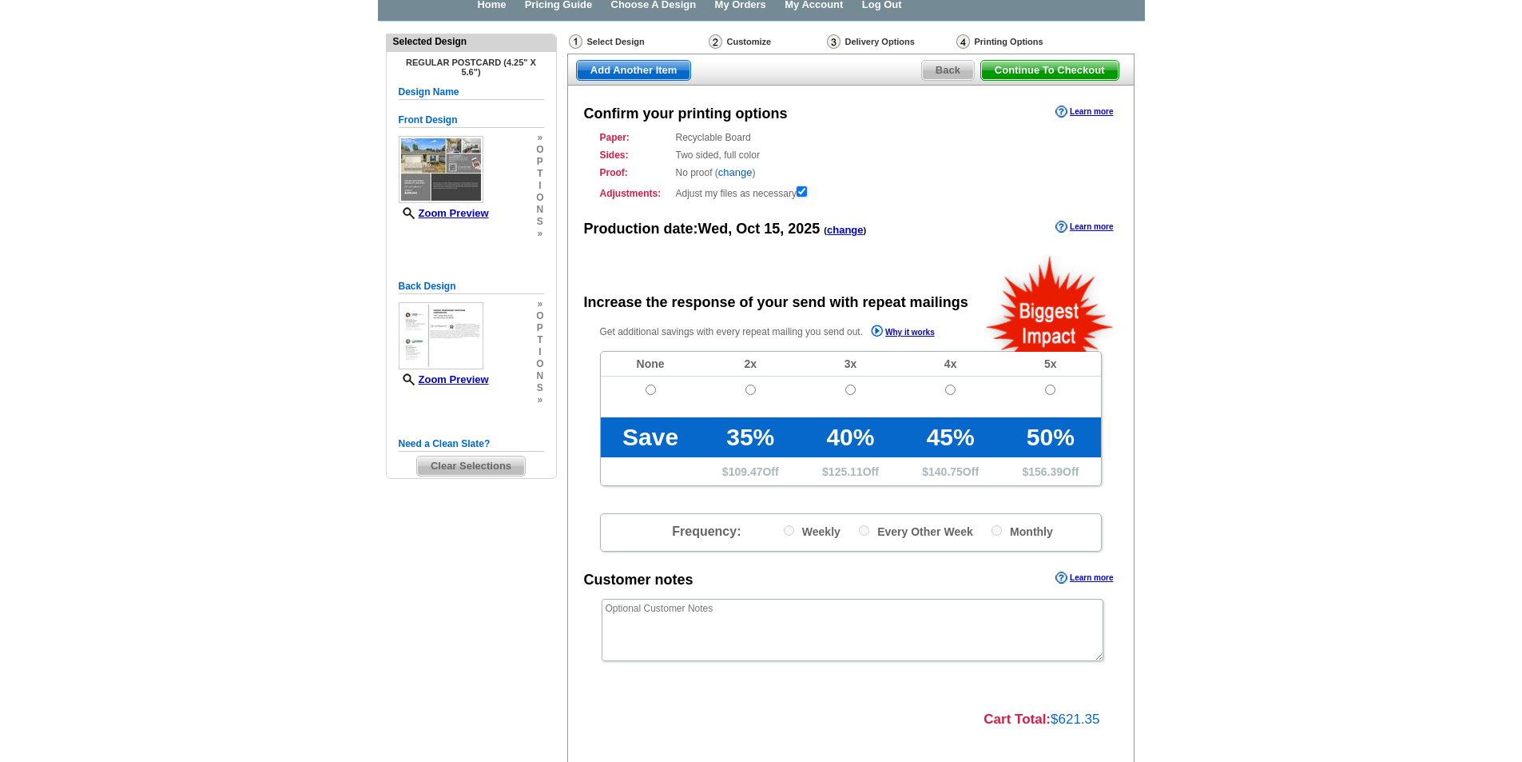  Describe the element at coordinates (651, 364) in the screenshot. I see `td: None` at that location.